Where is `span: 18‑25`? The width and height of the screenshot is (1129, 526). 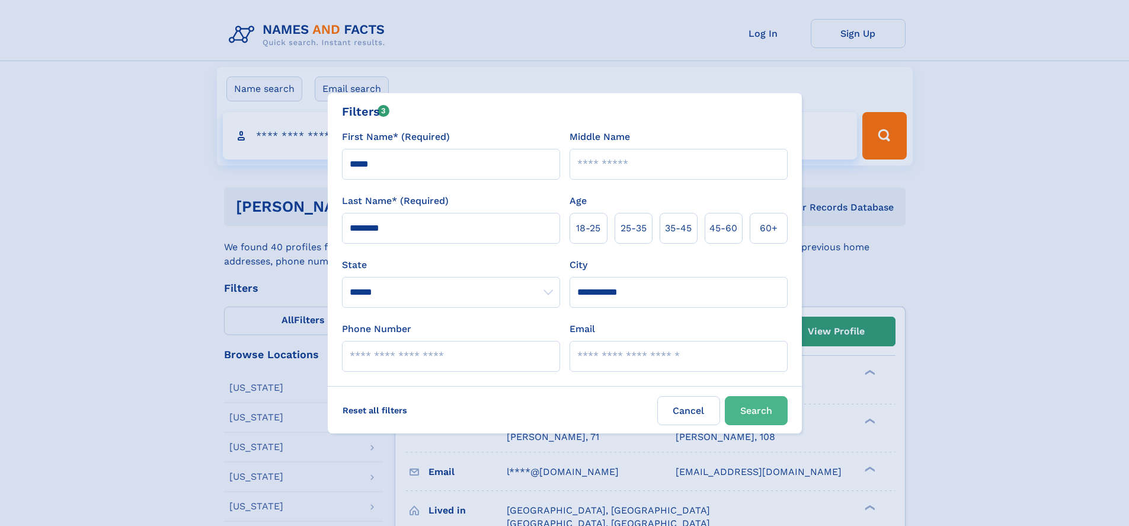
span: 18‑25 is located at coordinates (588, 228).